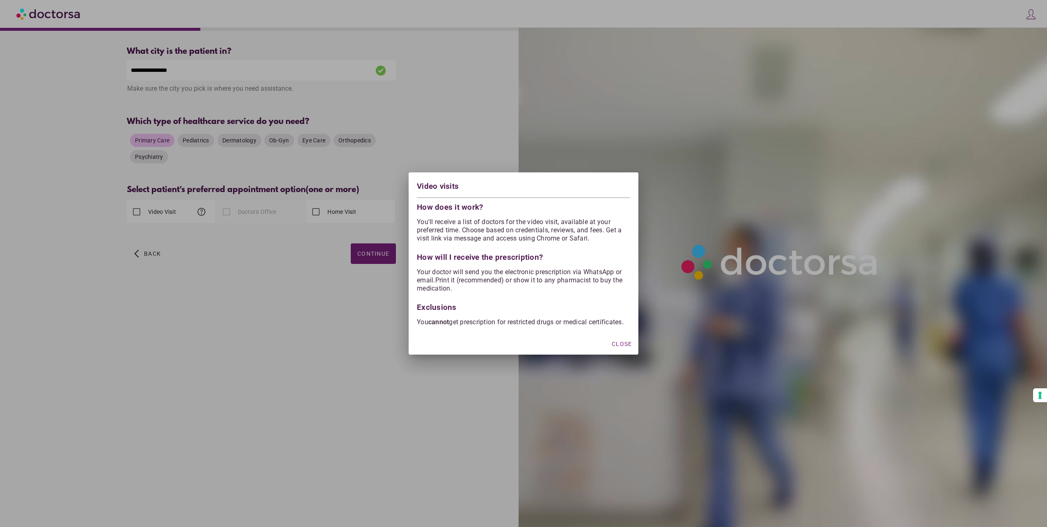 Image resolution: width=1047 pixels, height=527 pixels. I want to click on p: You'll receive a list of doctors for the video visit, available at your preferred time. Choose ba..., so click(524, 230).